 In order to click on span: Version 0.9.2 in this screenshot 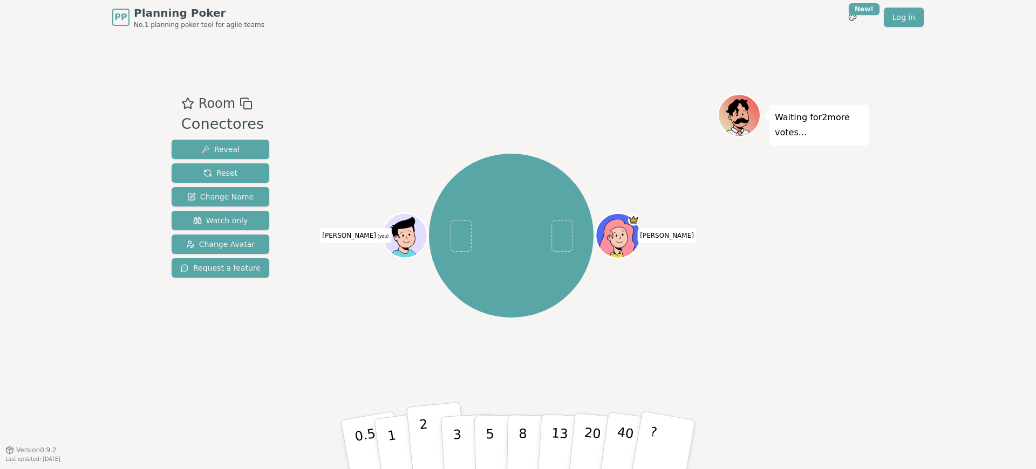, I will do `click(36, 451)`.